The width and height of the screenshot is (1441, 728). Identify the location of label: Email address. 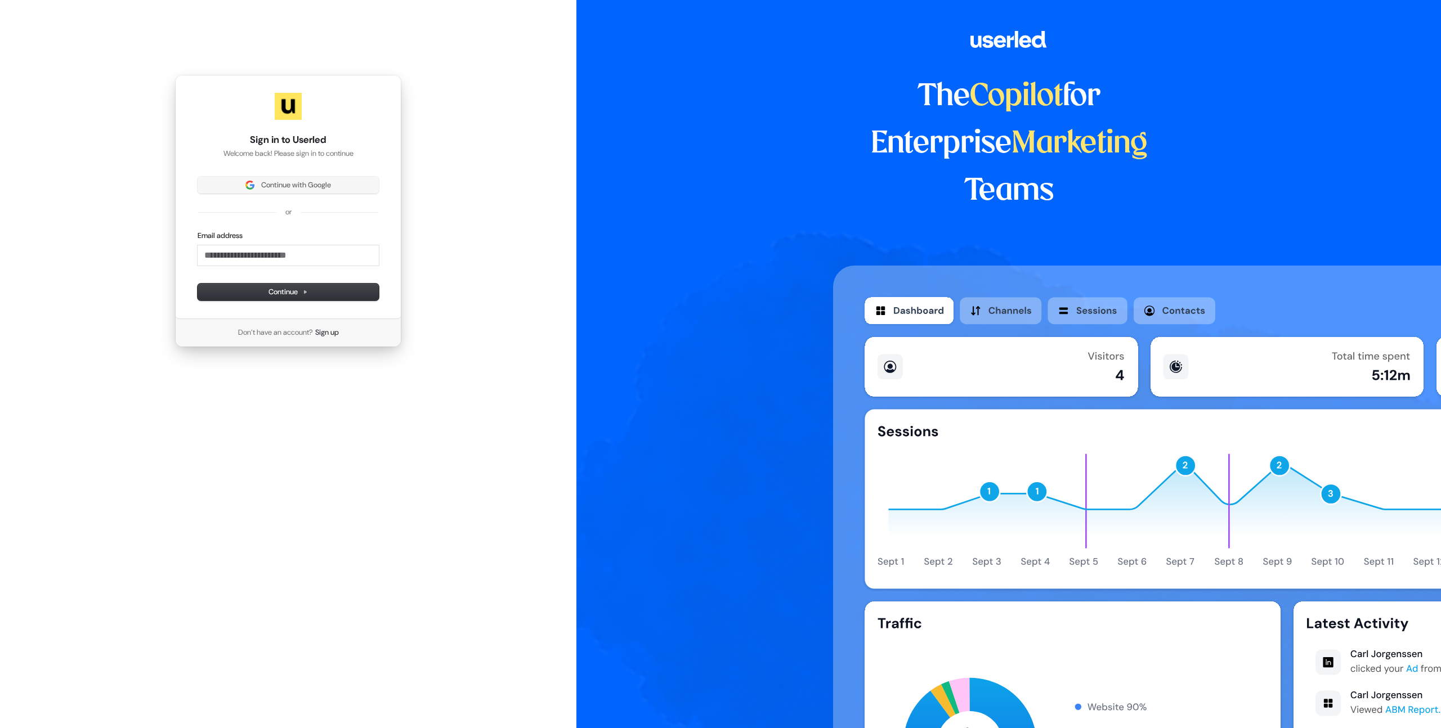
(220, 236).